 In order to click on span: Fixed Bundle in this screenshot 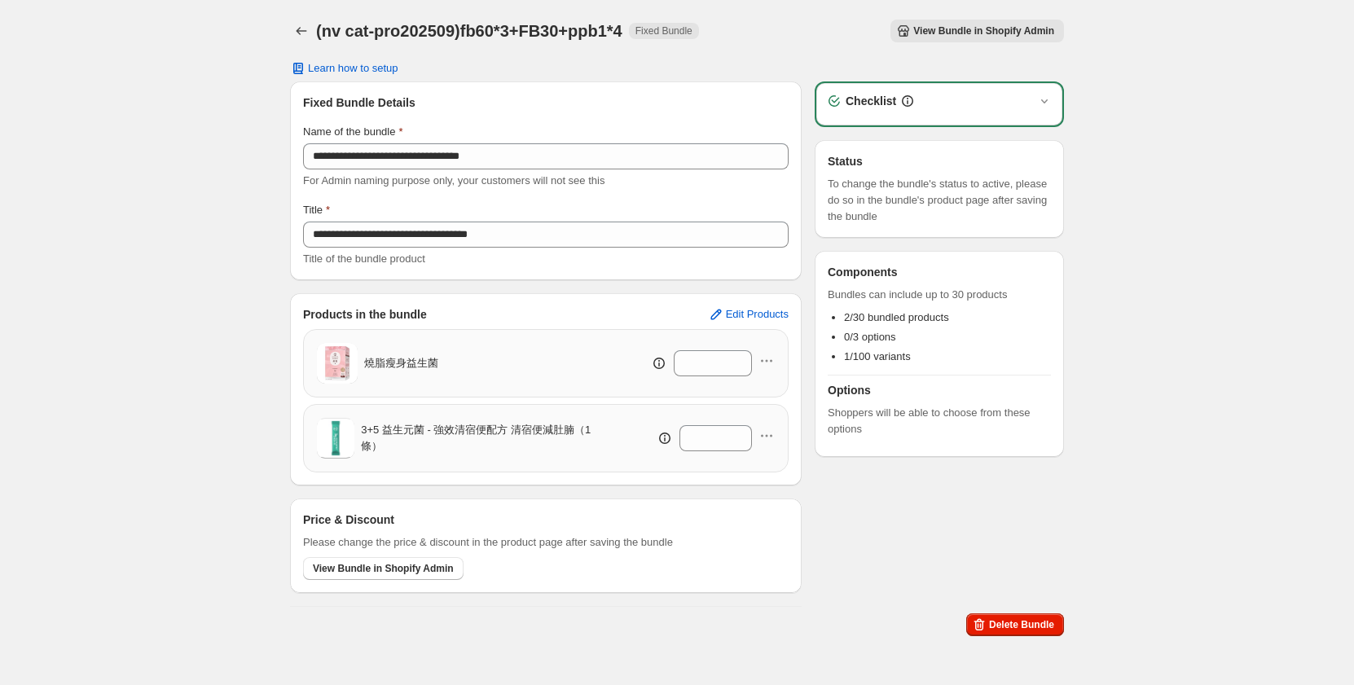, I will do `click(664, 31)`.